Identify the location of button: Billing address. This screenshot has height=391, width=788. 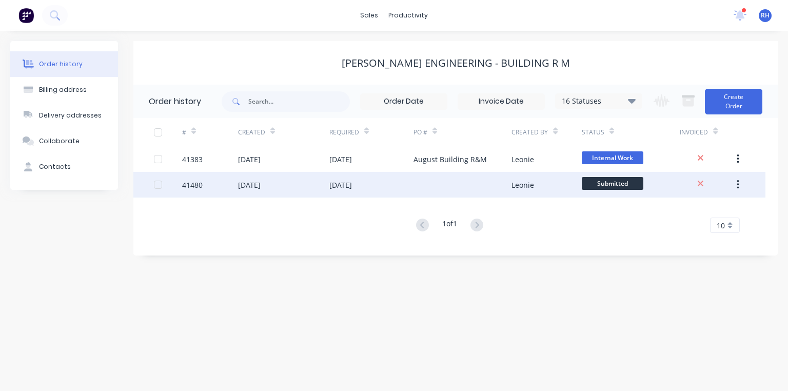
(64, 90).